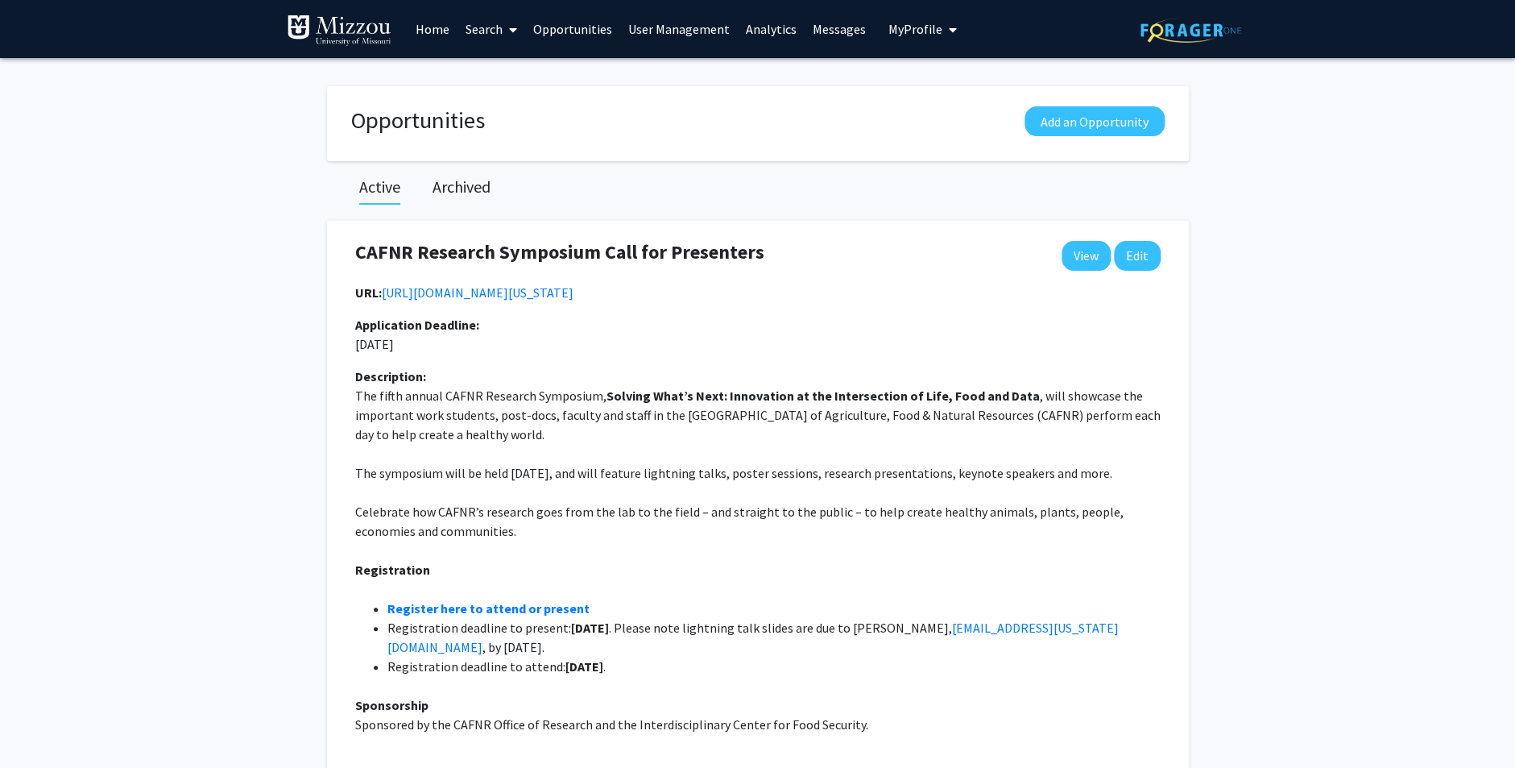  Describe the element at coordinates (758, 415) in the screenshot. I see `p: The fifth annual CAFNR Research Symposium, , will showcase the important work students, post-docs...` at that location.